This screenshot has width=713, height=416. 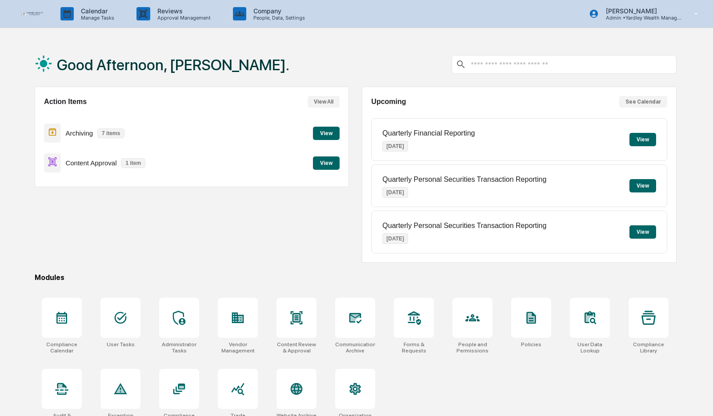 What do you see at coordinates (590, 348) in the screenshot?
I see `div: User Data Lookup` at bounding box center [590, 348].